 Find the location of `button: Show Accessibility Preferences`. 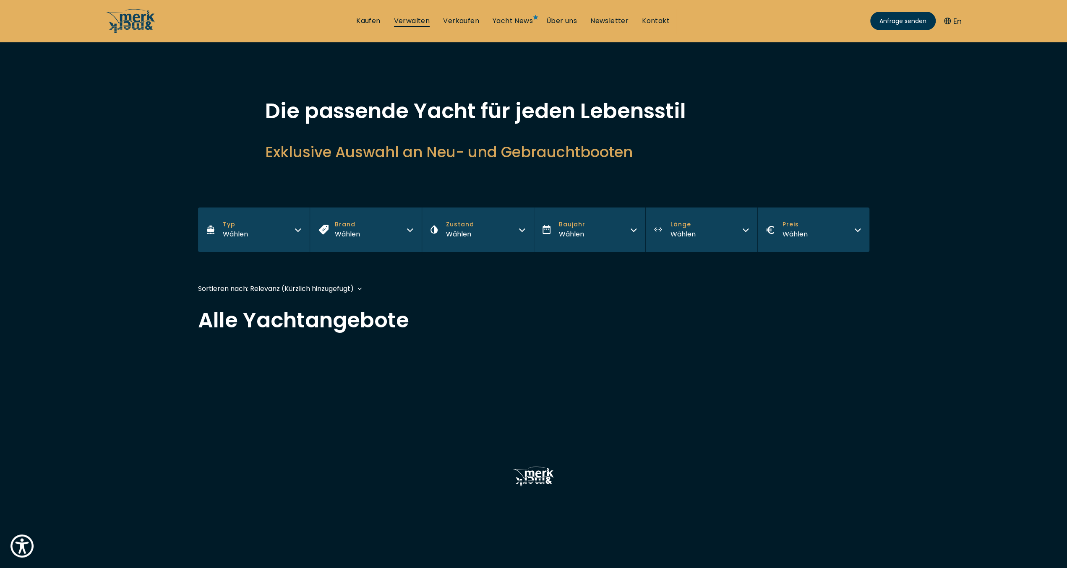

button: Show Accessibility Preferences is located at coordinates (22, 546).